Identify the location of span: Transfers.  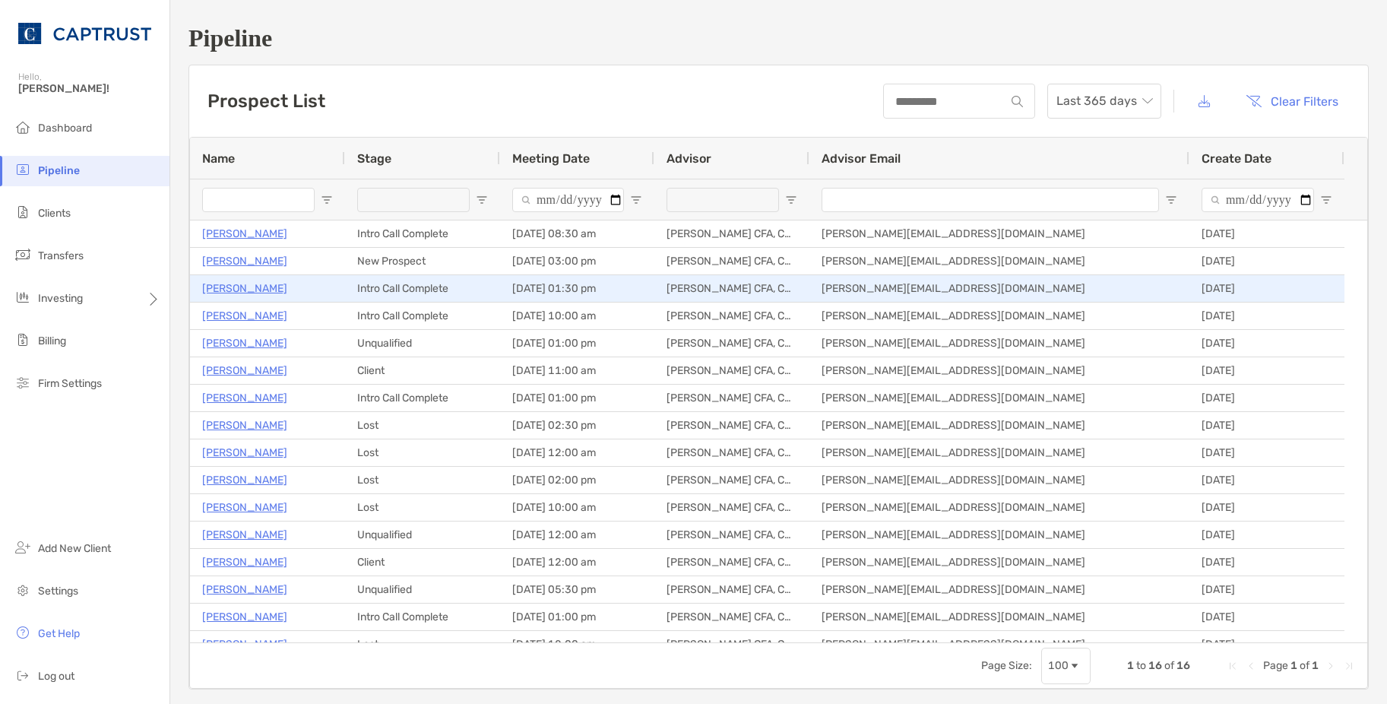
(61, 255).